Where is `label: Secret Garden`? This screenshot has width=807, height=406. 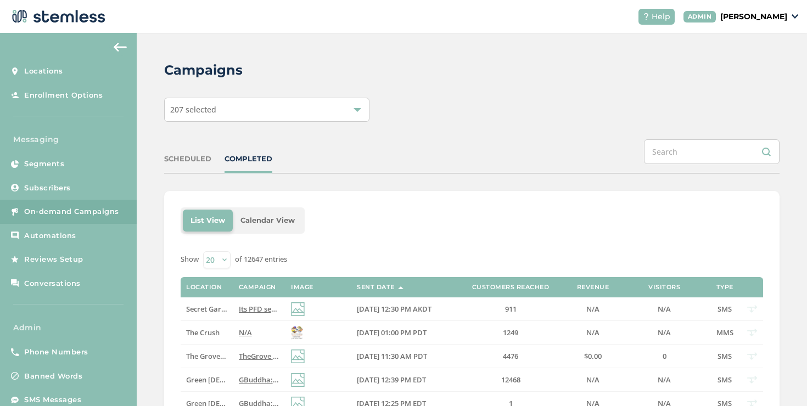 label: Secret Garden is located at coordinates (206, 309).